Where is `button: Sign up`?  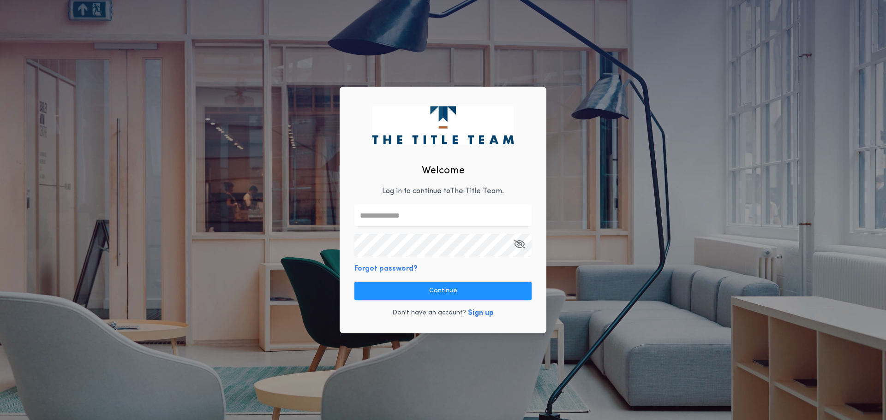 button: Sign up is located at coordinates (481, 313).